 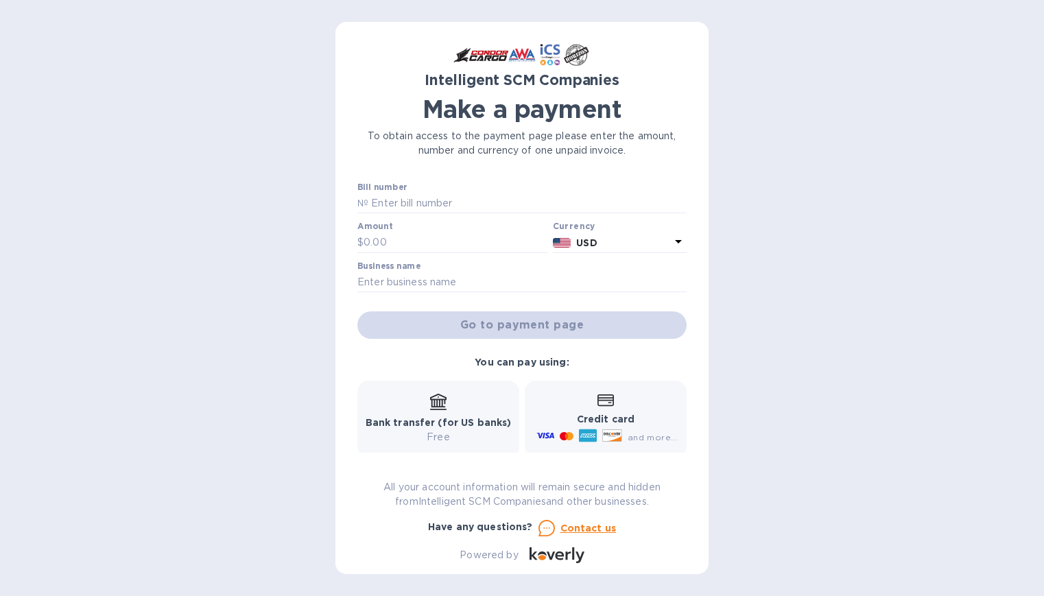 What do you see at coordinates (389, 266) in the screenshot?
I see `label: Business name` at bounding box center [389, 266].